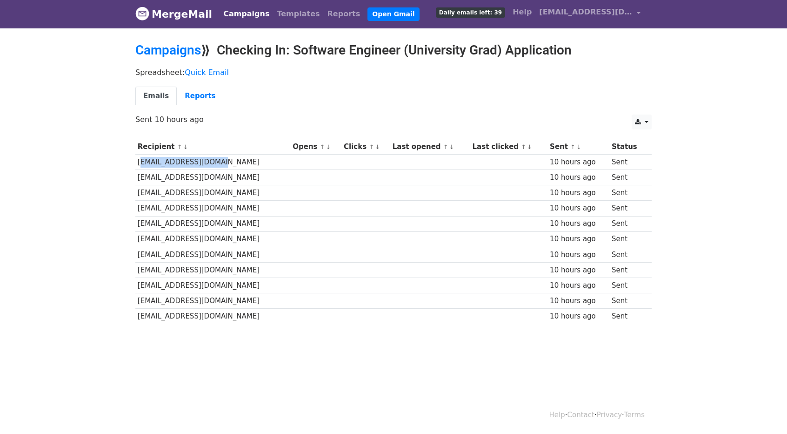 Image resolution: width=787 pixels, height=434 pixels. What do you see at coordinates (213, 147) in the screenshot?
I see `th: Recipient` at bounding box center [213, 147].